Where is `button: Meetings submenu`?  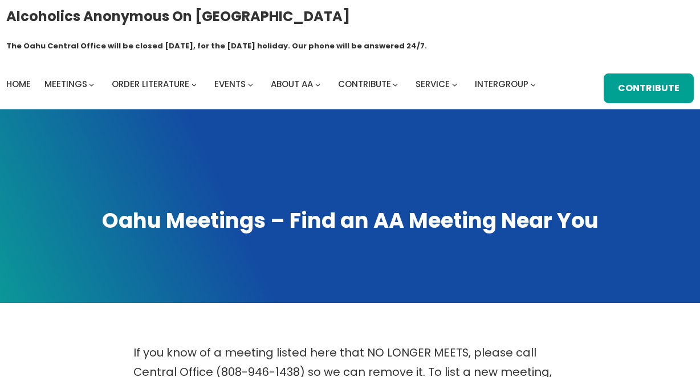
button: Meetings submenu is located at coordinates (91, 84).